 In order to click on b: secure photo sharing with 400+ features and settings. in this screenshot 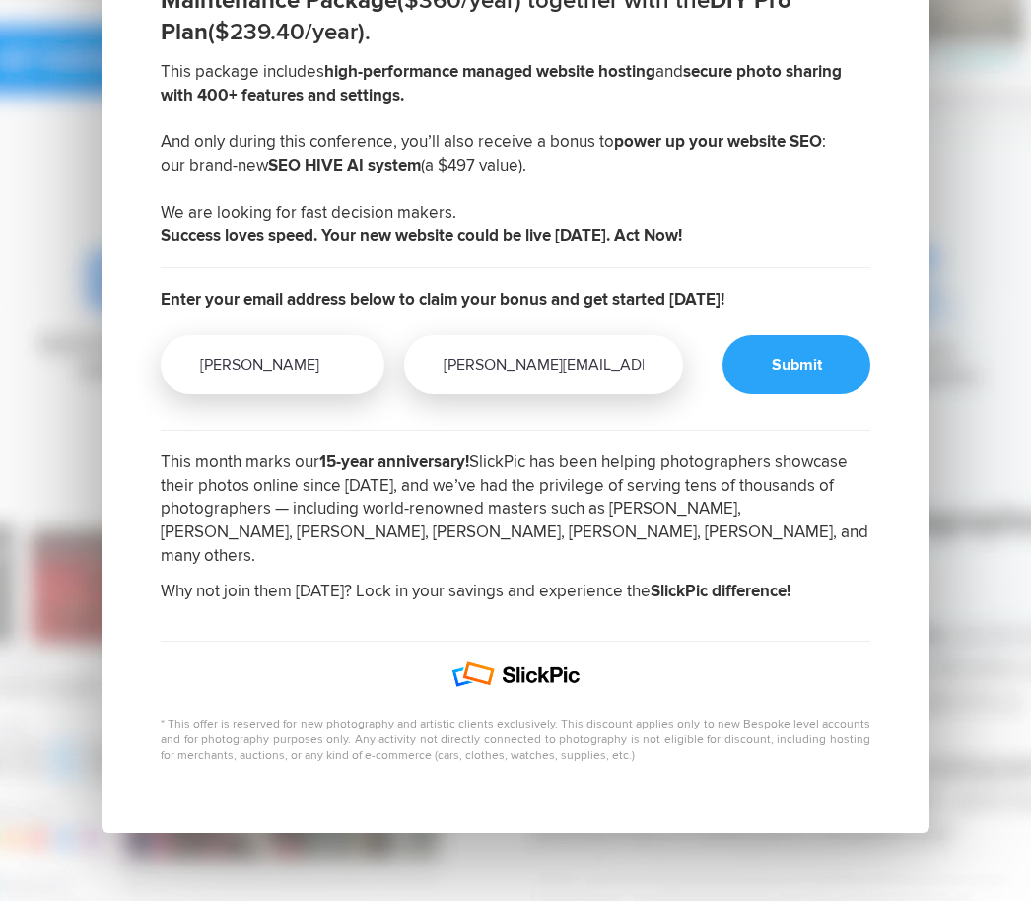, I will do `click(501, 84)`.